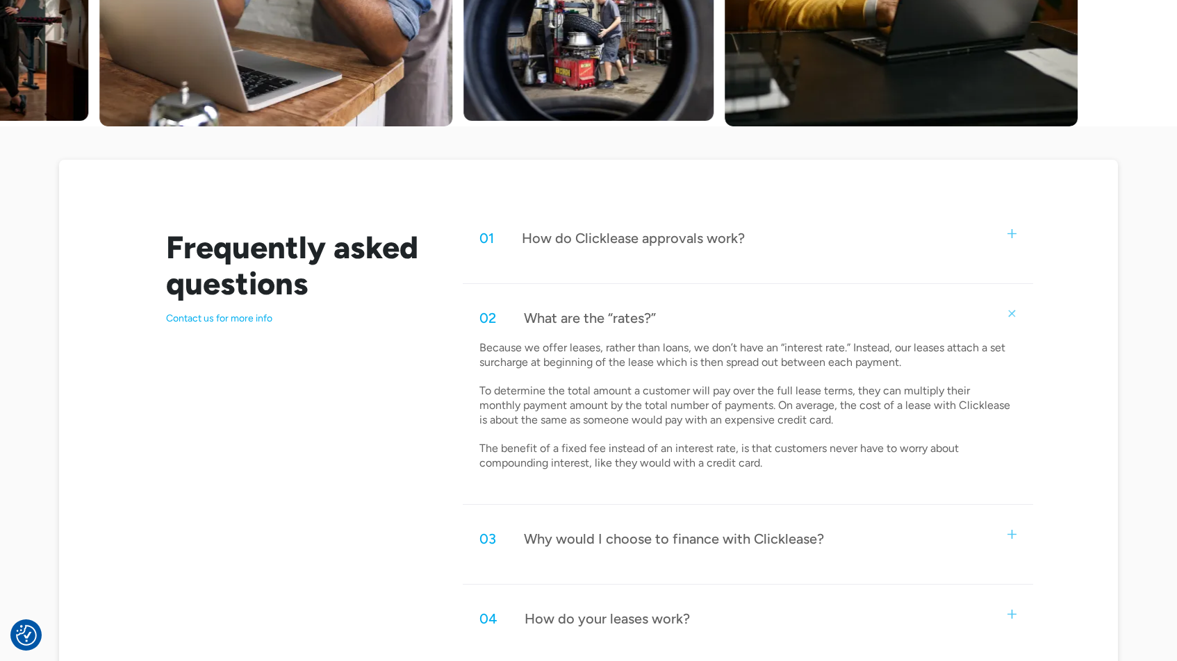 Image resolution: width=1177 pixels, height=661 pixels. I want to click on div: 04, so click(488, 619).